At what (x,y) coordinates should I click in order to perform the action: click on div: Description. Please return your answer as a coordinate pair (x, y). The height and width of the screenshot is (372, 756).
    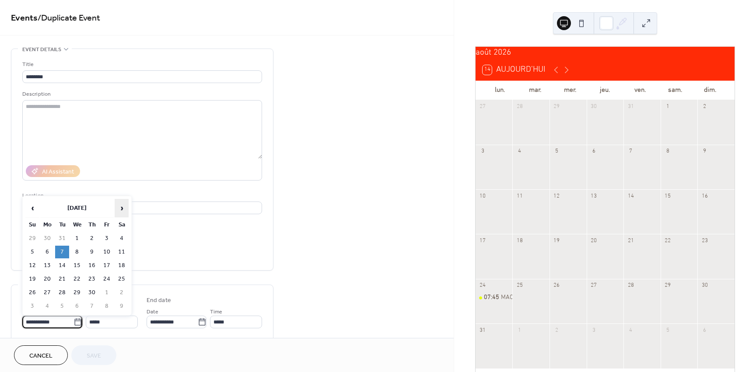
    Looking at the image, I should click on (141, 94).